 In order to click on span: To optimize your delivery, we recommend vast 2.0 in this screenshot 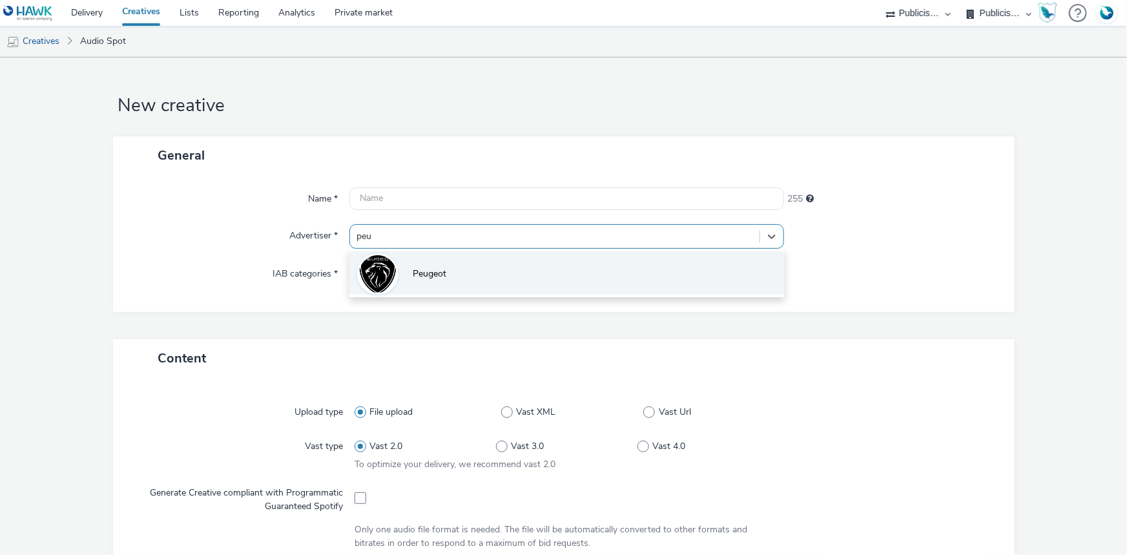, I will do `click(455, 464)`.